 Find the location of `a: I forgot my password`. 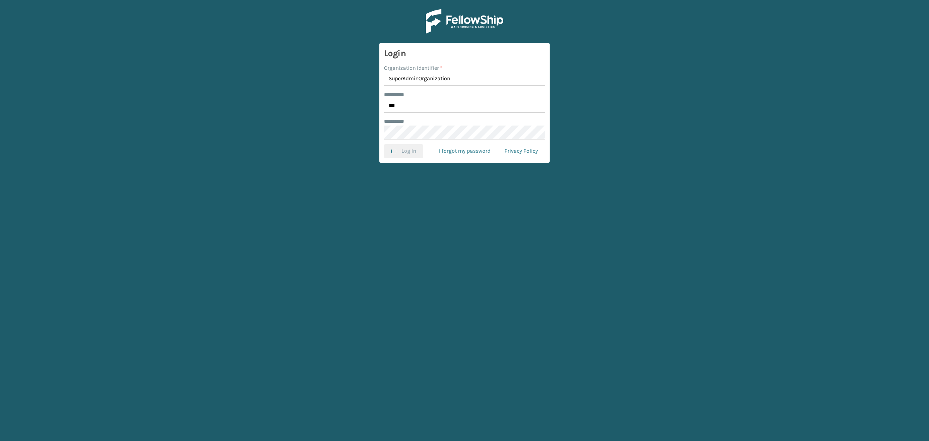

a: I forgot my password is located at coordinates (465, 151).